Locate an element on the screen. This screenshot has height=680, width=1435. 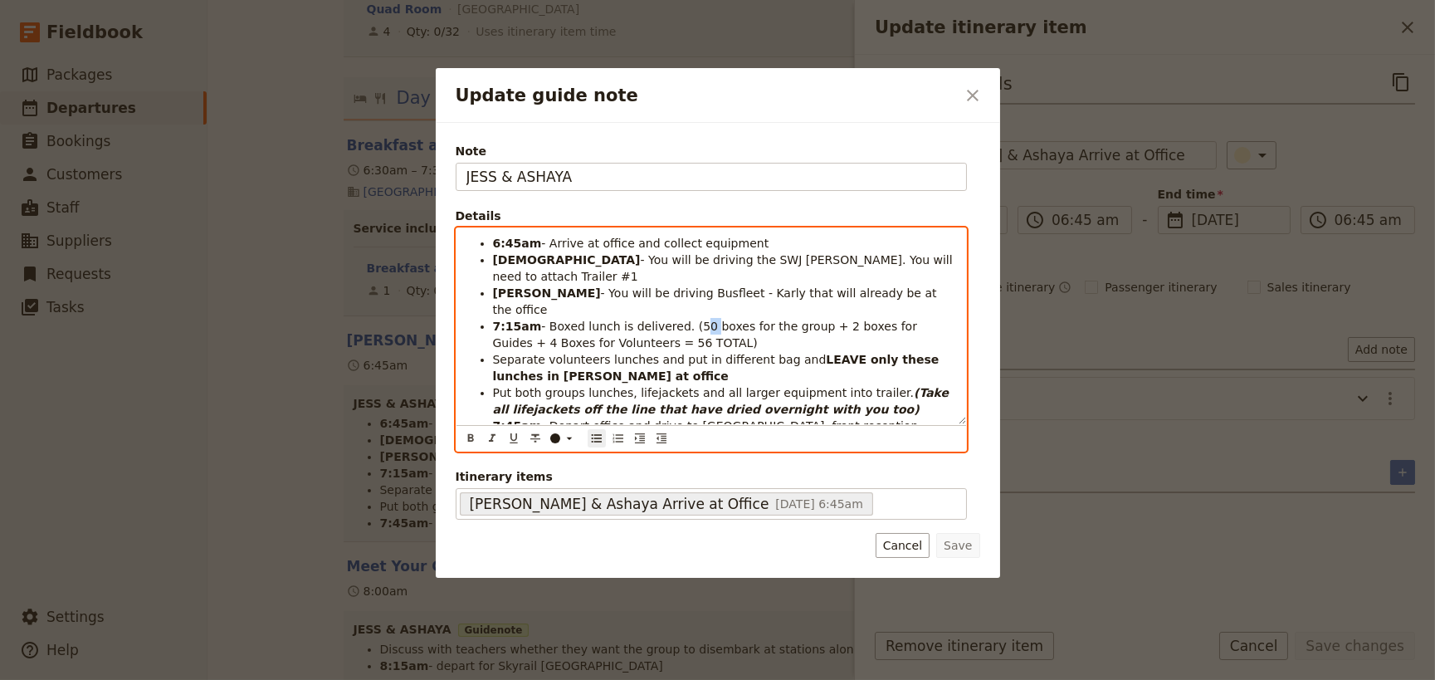
button: Close dialog is located at coordinates (972, 95).